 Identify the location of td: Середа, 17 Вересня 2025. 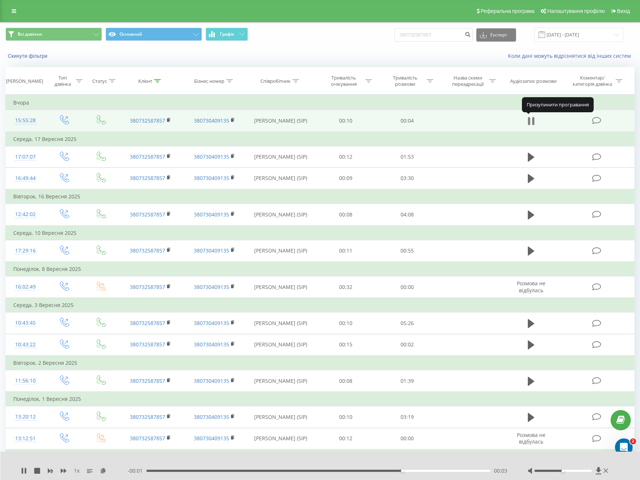
(320, 139).